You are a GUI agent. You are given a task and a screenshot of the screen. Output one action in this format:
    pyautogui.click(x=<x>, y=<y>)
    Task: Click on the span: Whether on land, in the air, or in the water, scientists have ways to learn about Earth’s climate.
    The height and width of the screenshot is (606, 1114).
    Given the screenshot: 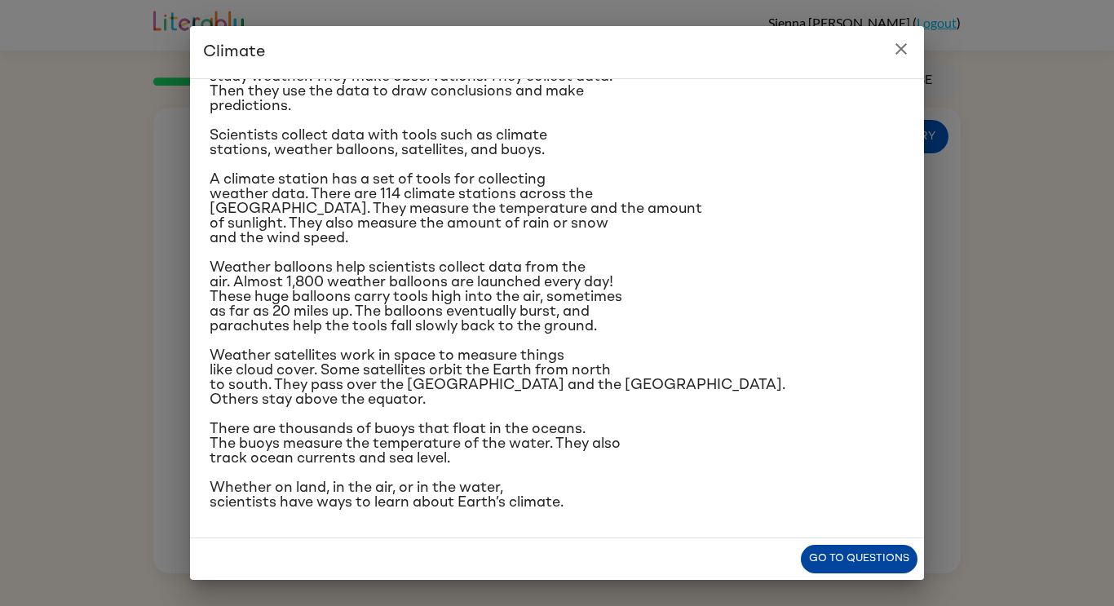 What is the action you would take?
    pyautogui.click(x=387, y=495)
    